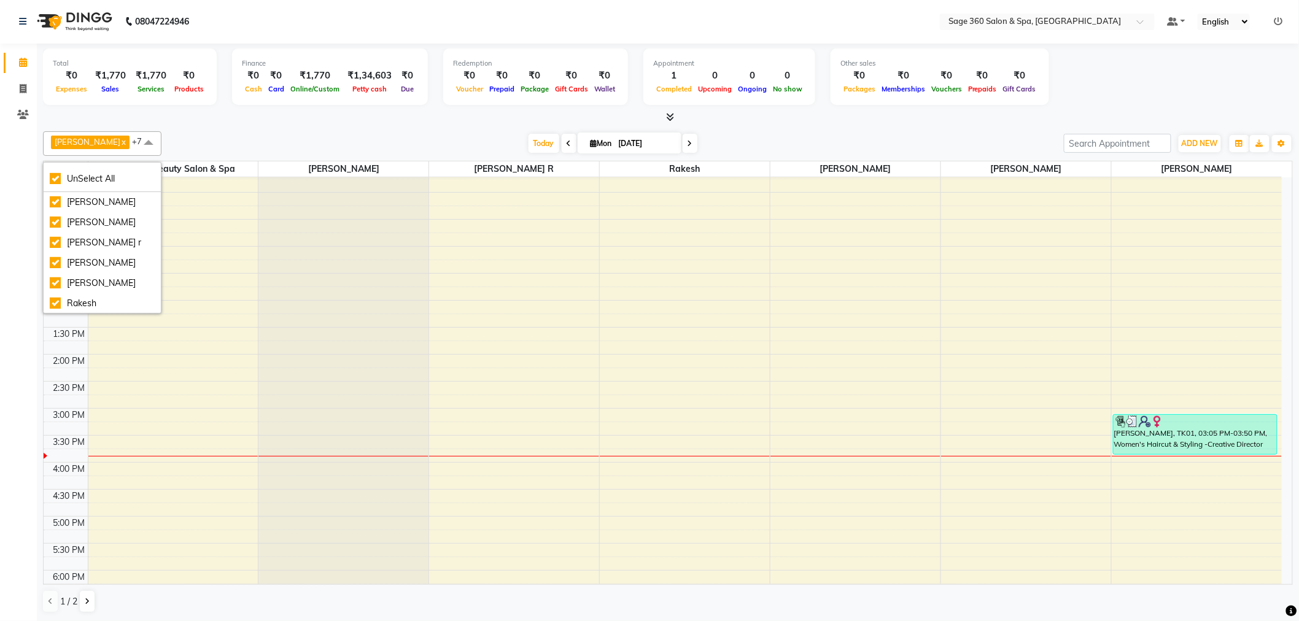 The image size is (1299, 621). Describe the element at coordinates (69, 469) in the screenshot. I see `div: 4:00 PM` at that location.